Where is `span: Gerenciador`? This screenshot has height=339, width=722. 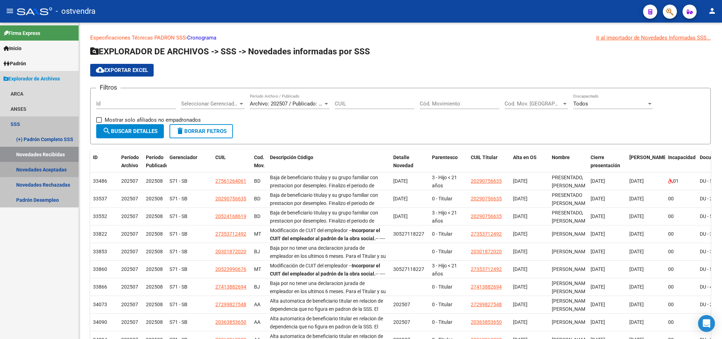
span: Gerenciador is located at coordinates (183, 157).